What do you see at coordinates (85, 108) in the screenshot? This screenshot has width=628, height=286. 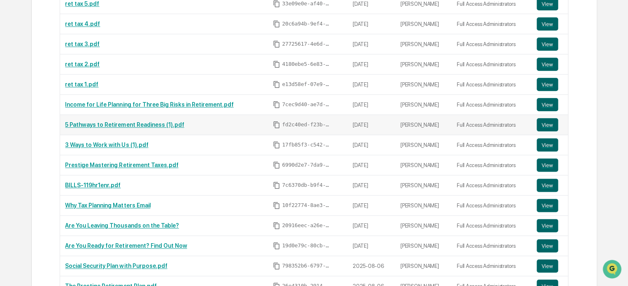 I see `span: Attestations` at bounding box center [85, 108].